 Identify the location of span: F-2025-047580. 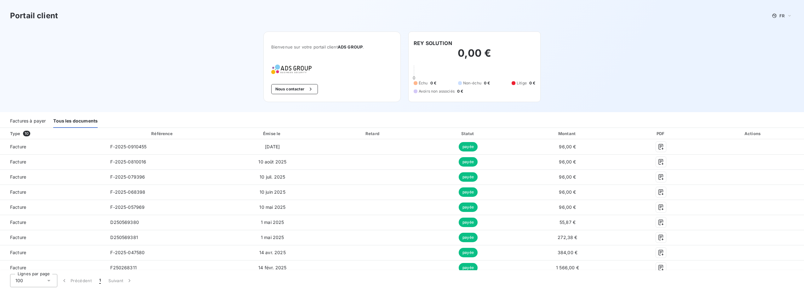
(127, 252).